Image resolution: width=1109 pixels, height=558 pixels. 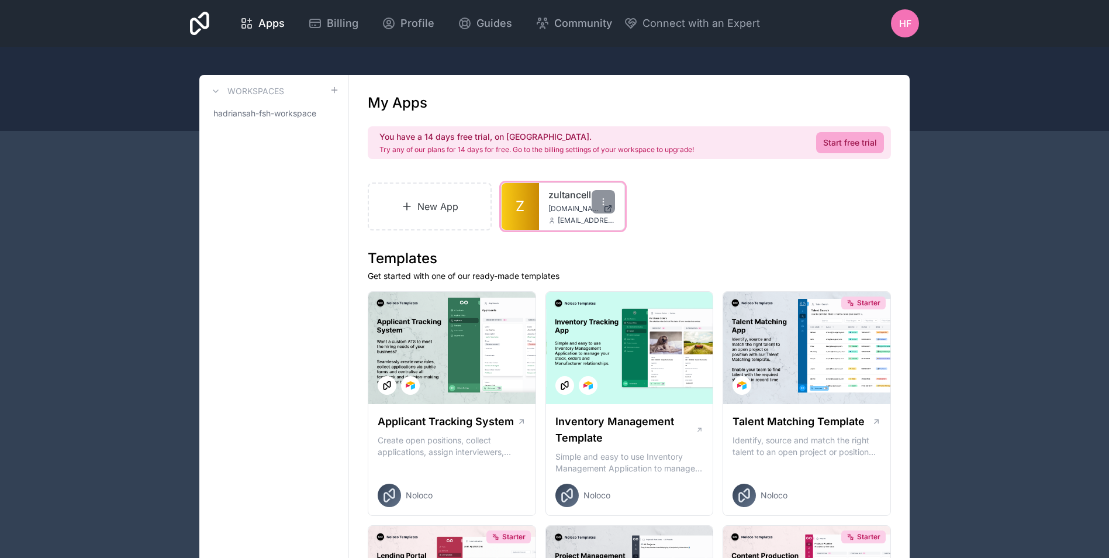 I want to click on span: Apps, so click(x=271, y=23).